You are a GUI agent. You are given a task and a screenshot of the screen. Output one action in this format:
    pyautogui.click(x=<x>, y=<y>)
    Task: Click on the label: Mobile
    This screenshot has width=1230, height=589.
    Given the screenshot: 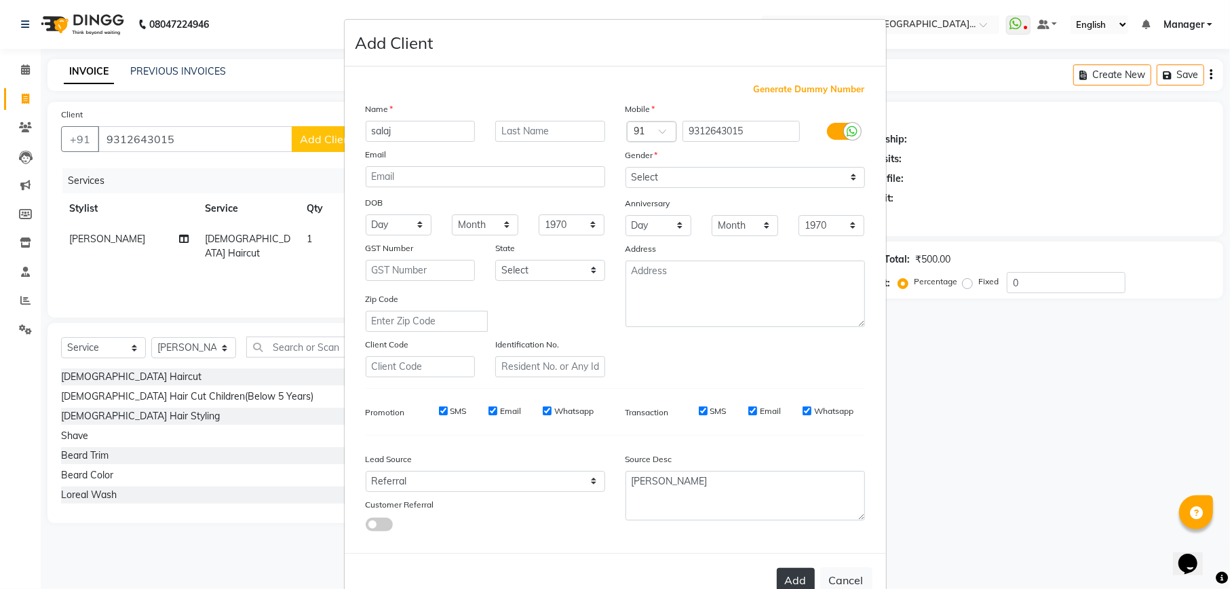 What is the action you would take?
    pyautogui.click(x=640, y=109)
    